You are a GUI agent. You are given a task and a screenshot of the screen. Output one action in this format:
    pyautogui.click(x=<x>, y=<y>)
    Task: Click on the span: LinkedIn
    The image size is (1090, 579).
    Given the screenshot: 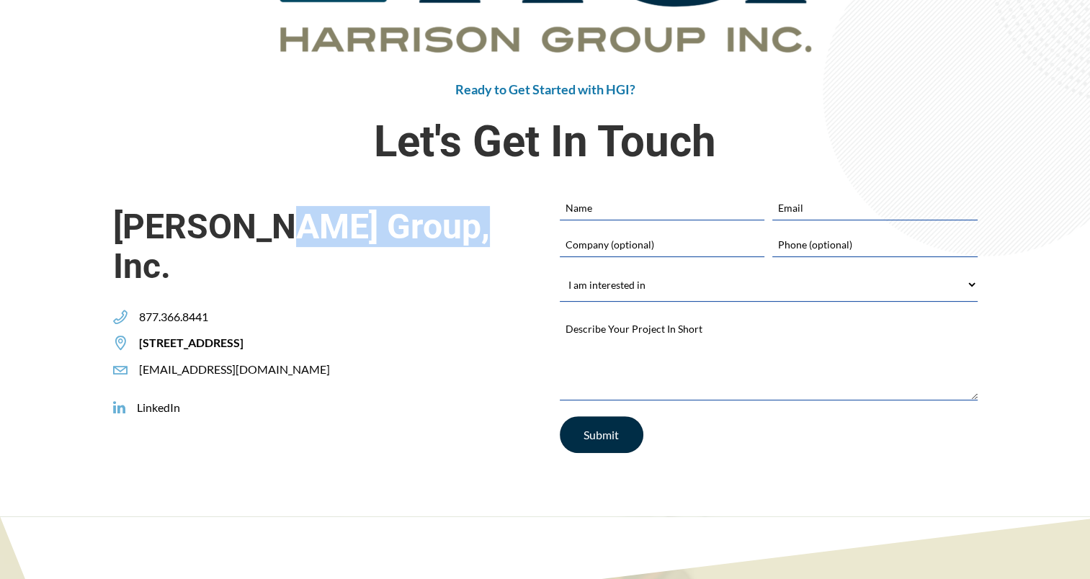 What is the action you would take?
    pyautogui.click(x=153, y=408)
    